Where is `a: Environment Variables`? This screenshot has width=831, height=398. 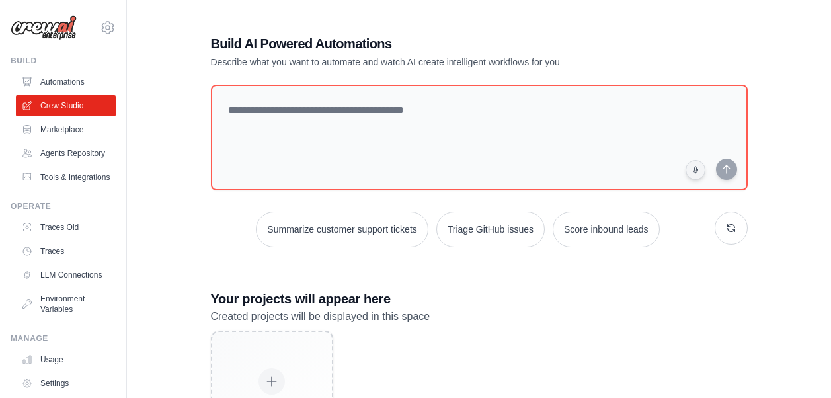 a: Environment Variables is located at coordinates (65, 304).